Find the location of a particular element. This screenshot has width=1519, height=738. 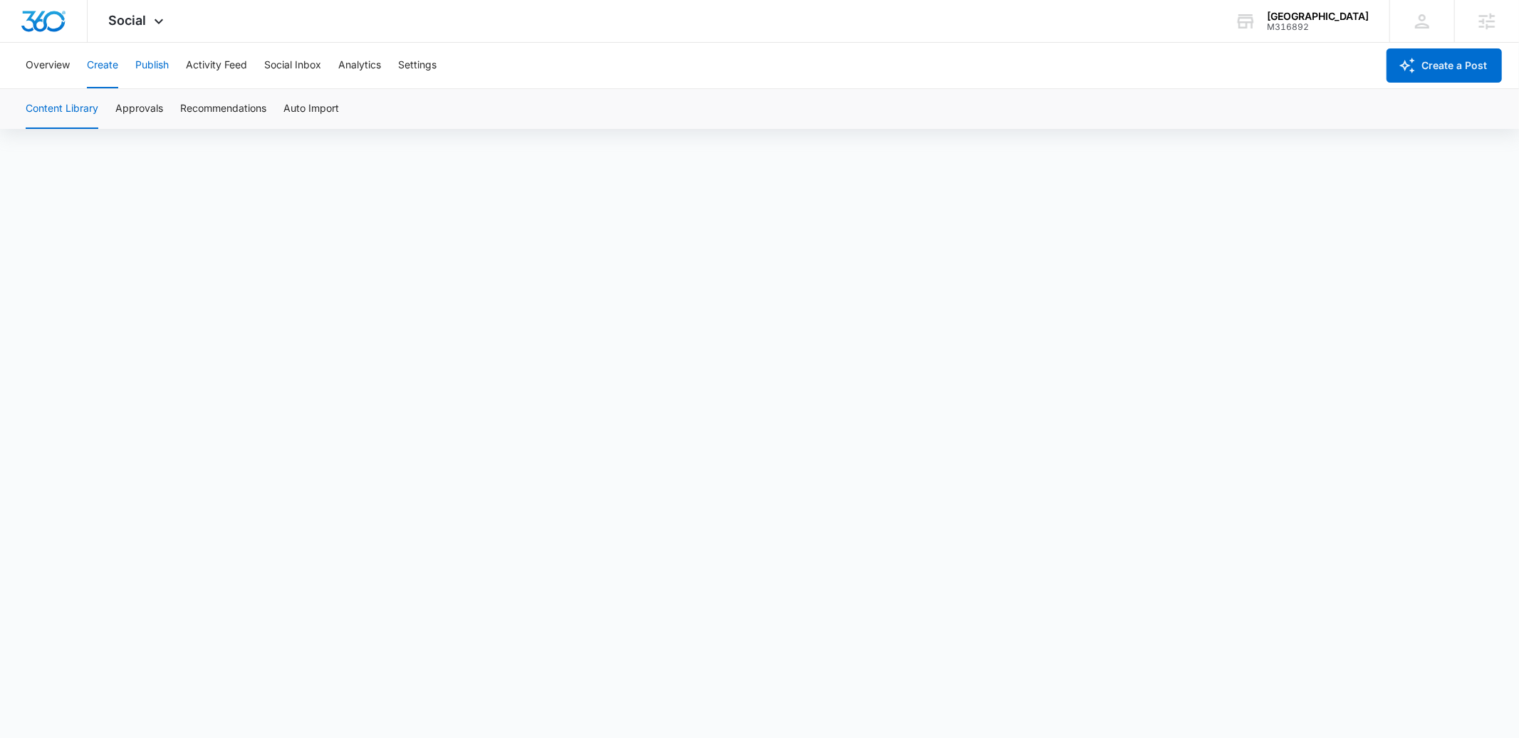

span: Social is located at coordinates (127, 20).